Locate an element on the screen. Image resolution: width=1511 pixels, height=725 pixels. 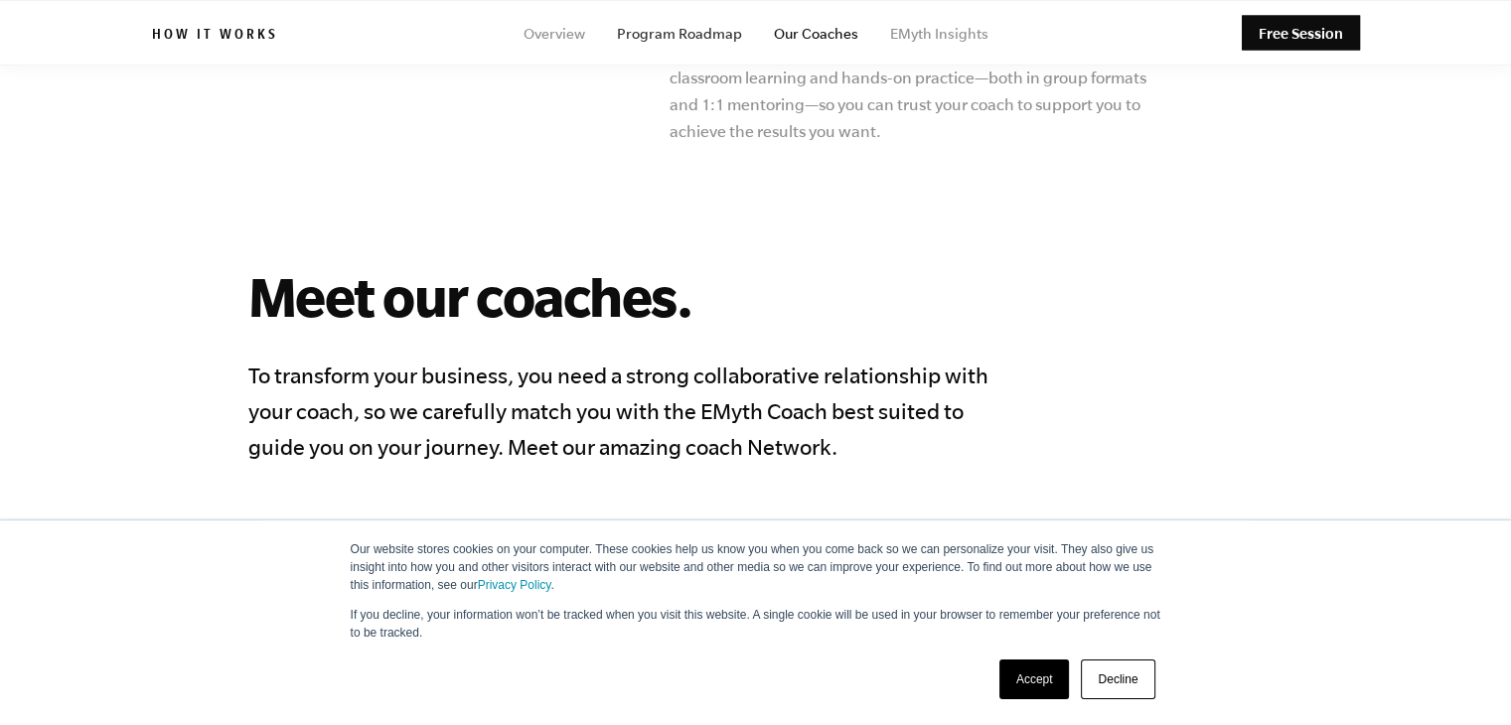
a: Decline is located at coordinates (1117, 679).